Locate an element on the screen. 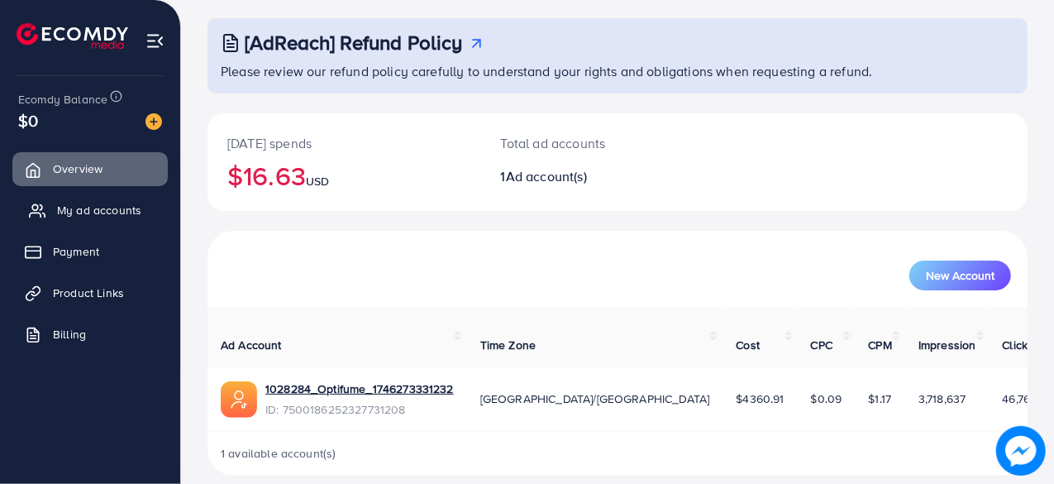 The height and width of the screenshot is (484, 1054). span: $0 is located at coordinates (28, 120).